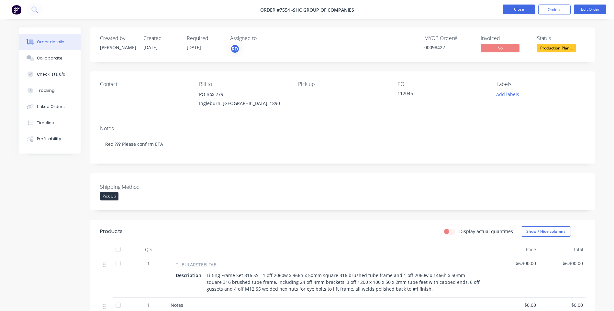  Describe the element at coordinates (49, 139) in the screenshot. I see `div: Profitability` at that location.